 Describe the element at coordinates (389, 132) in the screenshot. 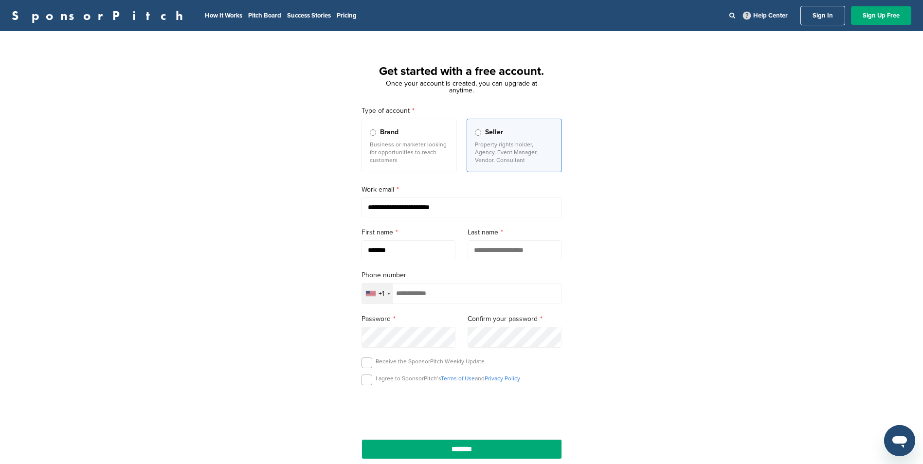

I see `span: Brand` at that location.